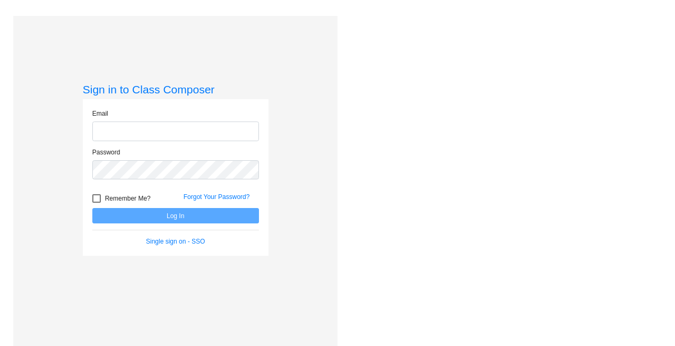  I want to click on button: Log In, so click(176, 216).